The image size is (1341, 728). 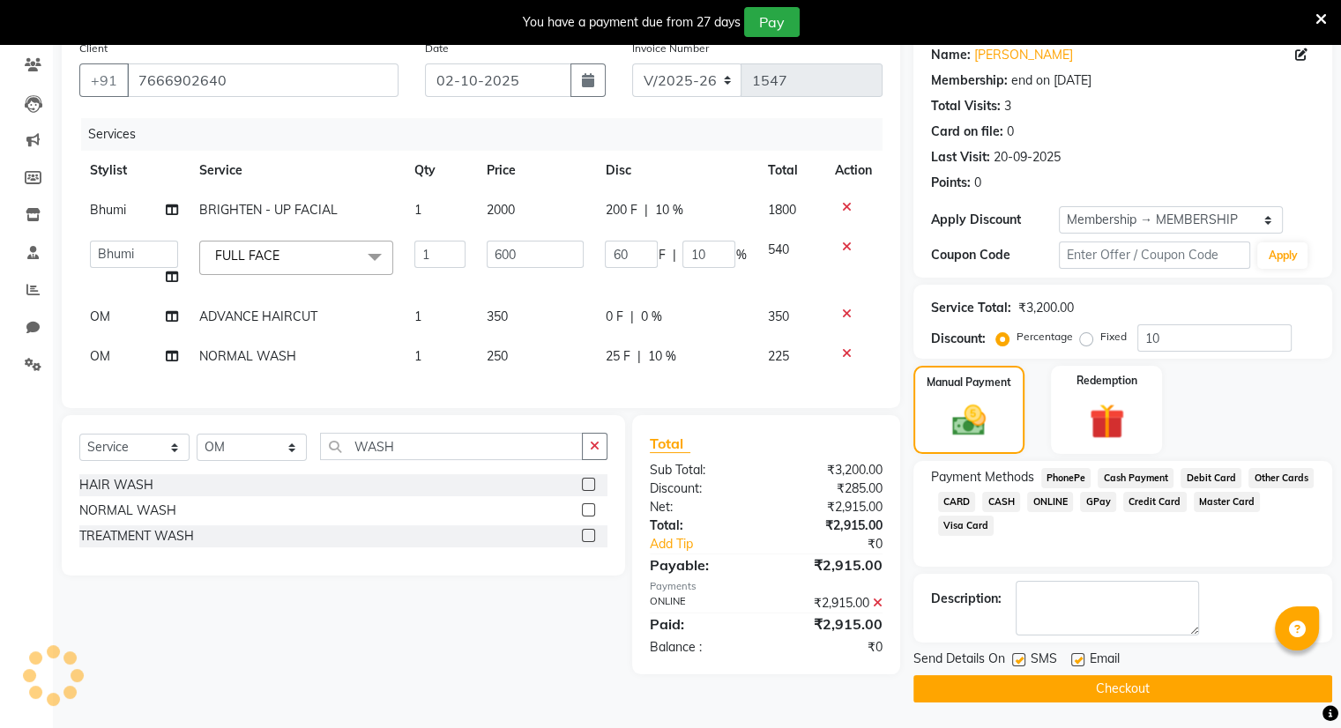 I want to click on label: Client, so click(x=93, y=48).